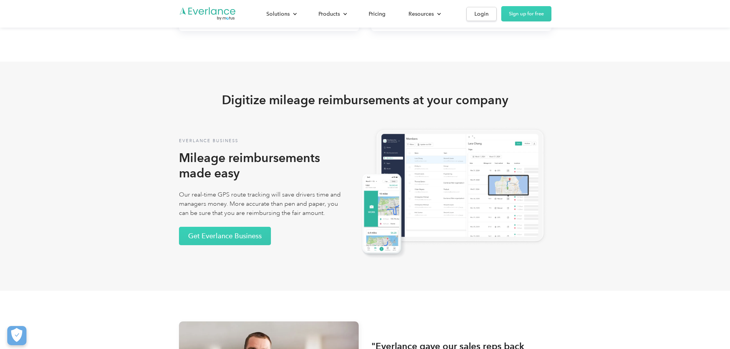 The height and width of the screenshot is (349, 730). I want to click on a: Login, so click(482, 14).